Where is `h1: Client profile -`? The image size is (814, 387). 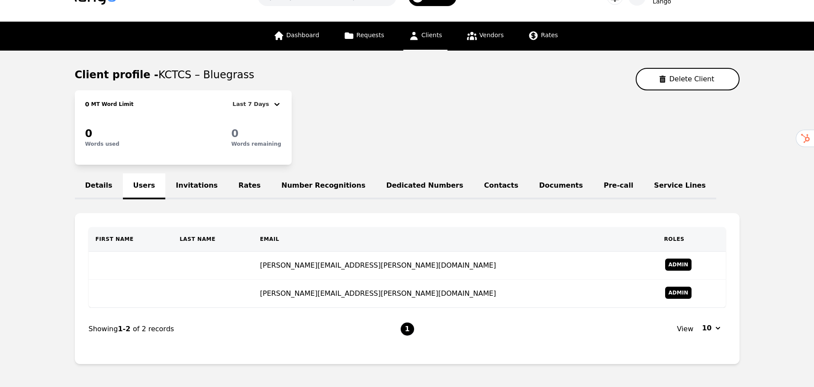 h1: Client profile - is located at coordinates (164, 75).